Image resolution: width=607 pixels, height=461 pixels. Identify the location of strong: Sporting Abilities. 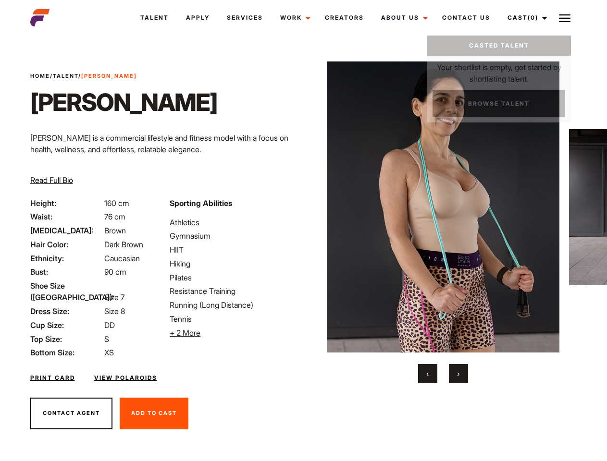
(201, 203).